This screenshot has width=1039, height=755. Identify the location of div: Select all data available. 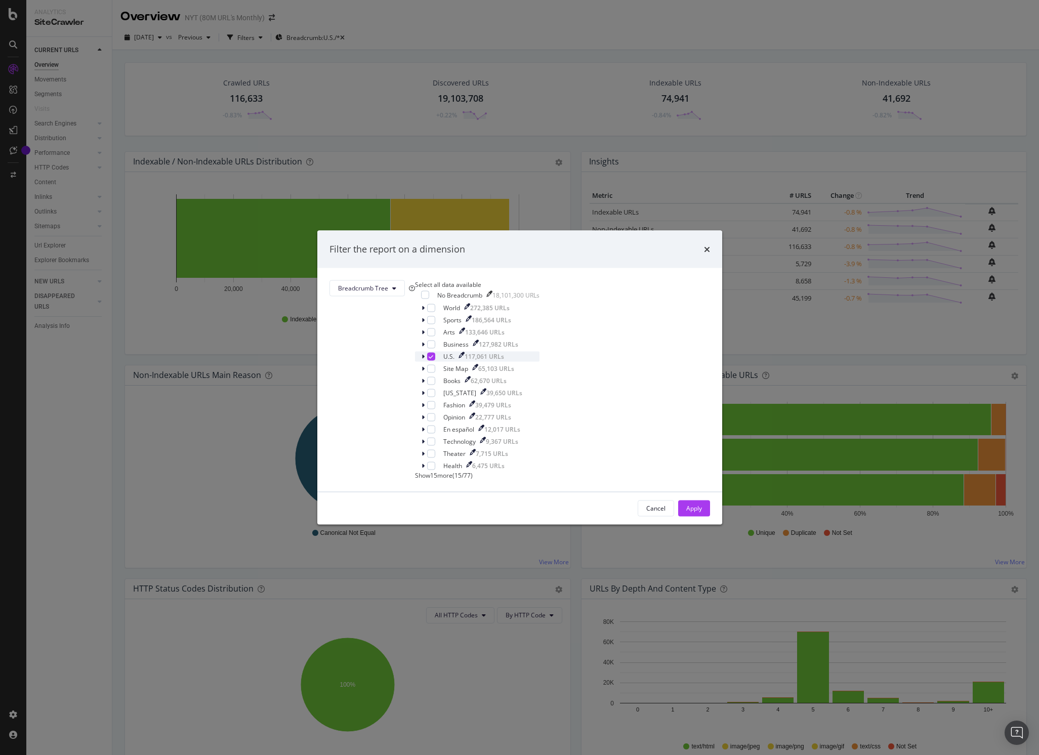
(477, 284).